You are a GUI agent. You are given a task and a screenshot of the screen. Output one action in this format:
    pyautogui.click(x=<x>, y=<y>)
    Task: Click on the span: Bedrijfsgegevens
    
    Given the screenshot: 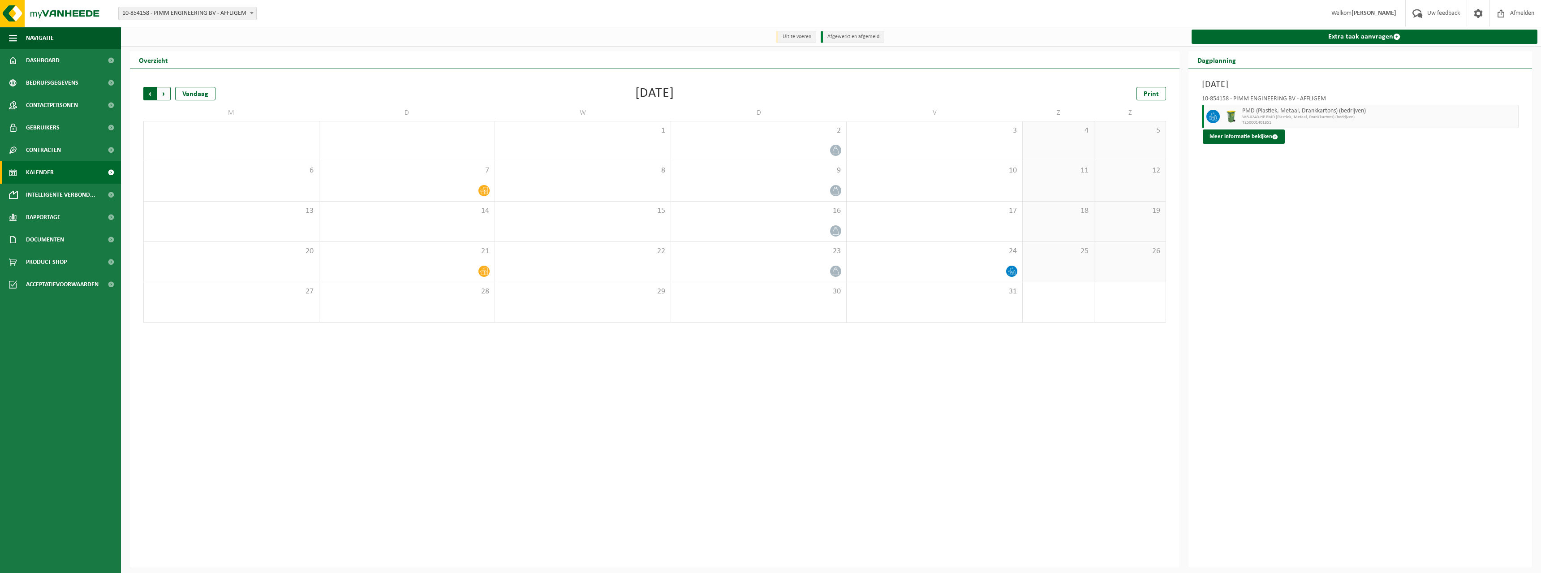 What is the action you would take?
    pyautogui.click(x=52, y=83)
    